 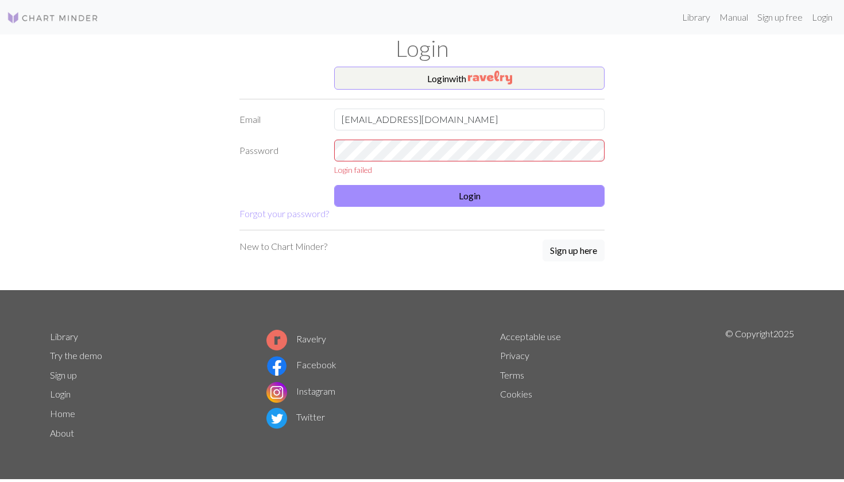 What do you see at coordinates (574, 250) in the screenshot?
I see `button: Sign up here` at bounding box center [574, 250].